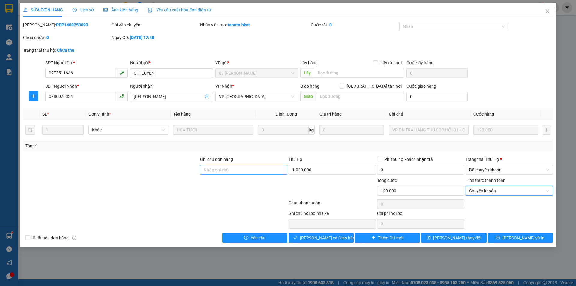 The height and width of the screenshot is (286, 576). I want to click on span: Lấy hàng, so click(309, 63).